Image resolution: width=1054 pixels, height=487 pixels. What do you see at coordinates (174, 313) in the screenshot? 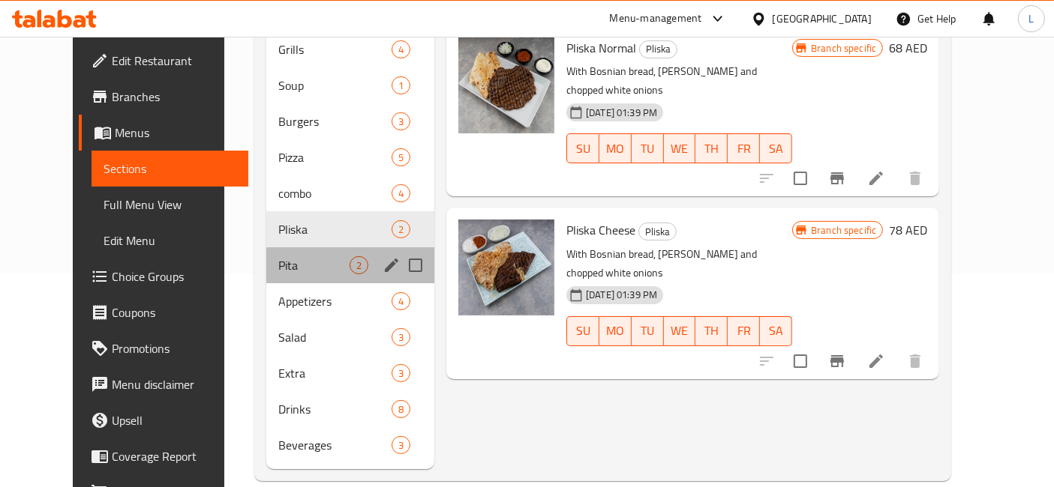
I see `span: Coupons` at bounding box center [174, 313].